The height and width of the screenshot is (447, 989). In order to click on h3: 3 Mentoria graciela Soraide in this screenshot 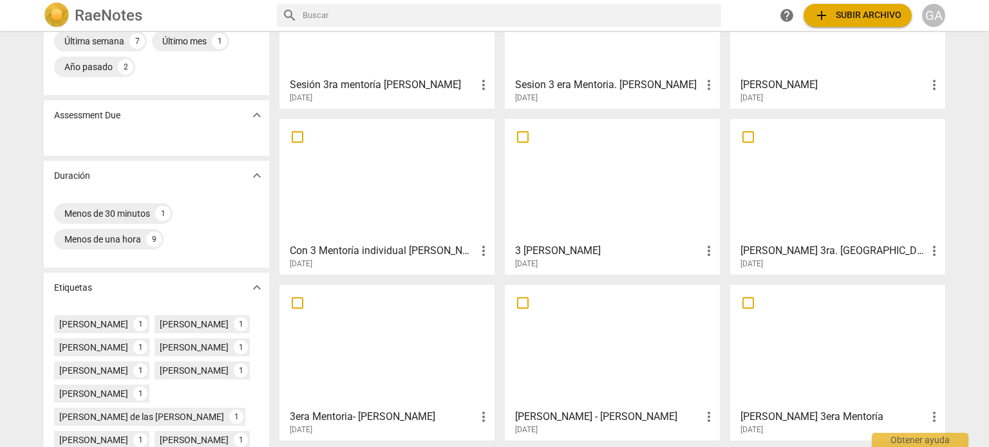, I will do `click(608, 251)`.